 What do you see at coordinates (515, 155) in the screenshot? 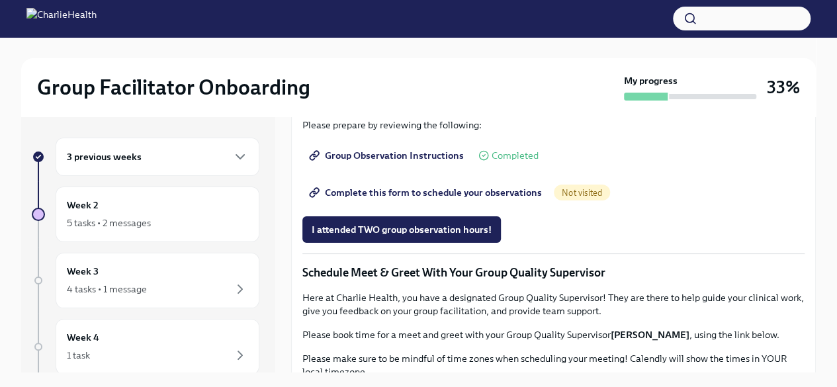
I see `span: Completed` at bounding box center [515, 155].